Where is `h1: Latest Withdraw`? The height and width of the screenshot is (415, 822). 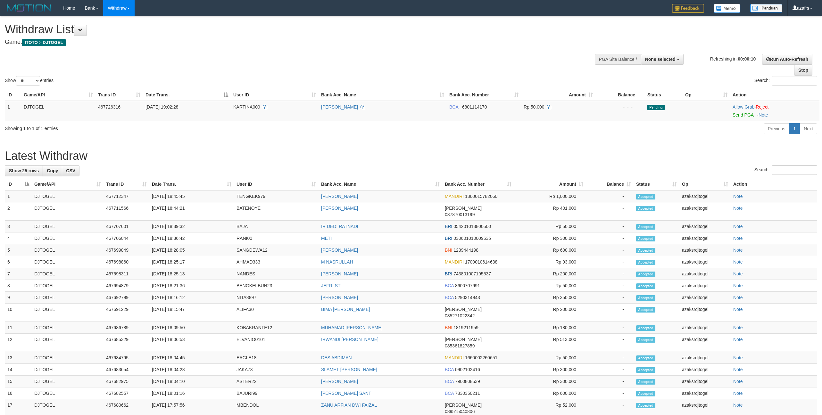
h1: Latest Withdraw is located at coordinates (411, 156).